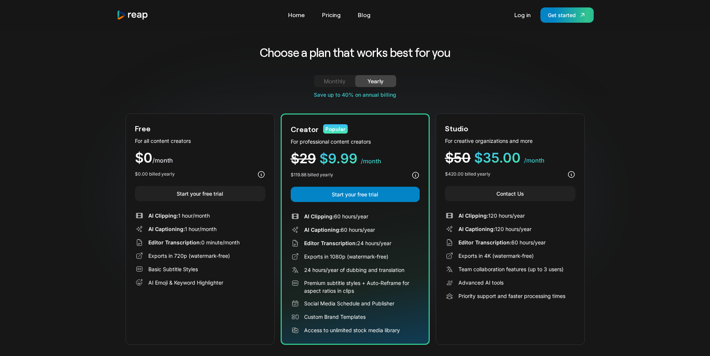  What do you see at coordinates (200, 141) in the screenshot?
I see `div: For all content creators` at bounding box center [200, 141].